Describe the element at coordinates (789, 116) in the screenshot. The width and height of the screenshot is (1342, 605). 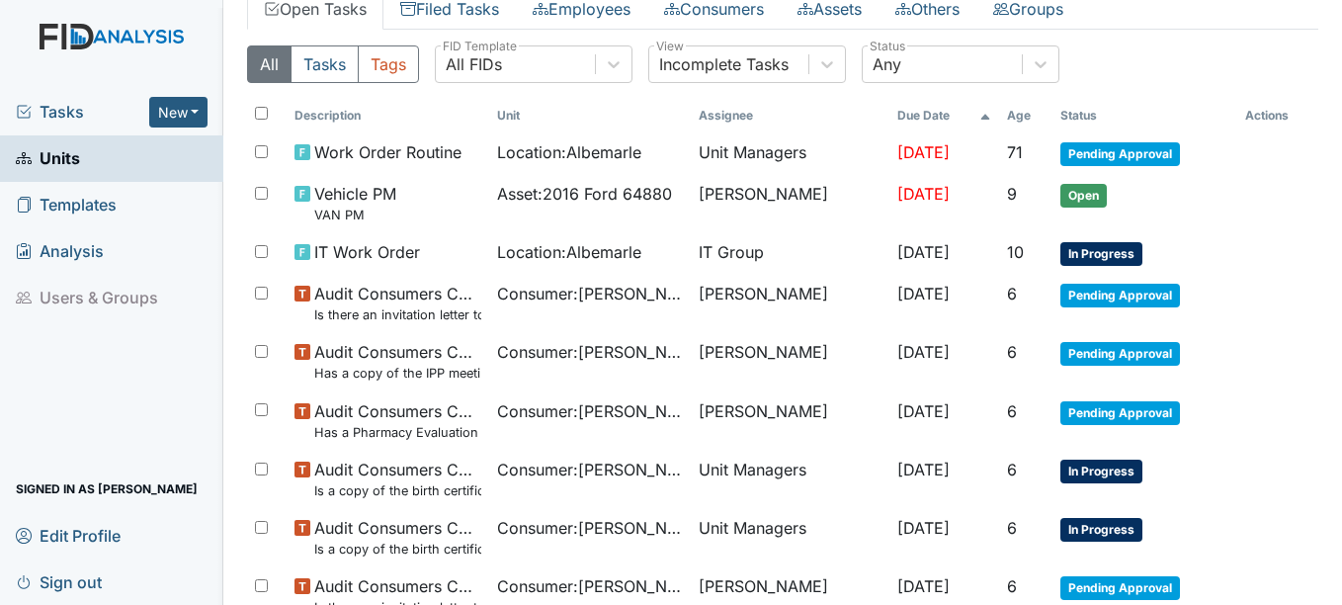
I see `th: Assignee` at that location.